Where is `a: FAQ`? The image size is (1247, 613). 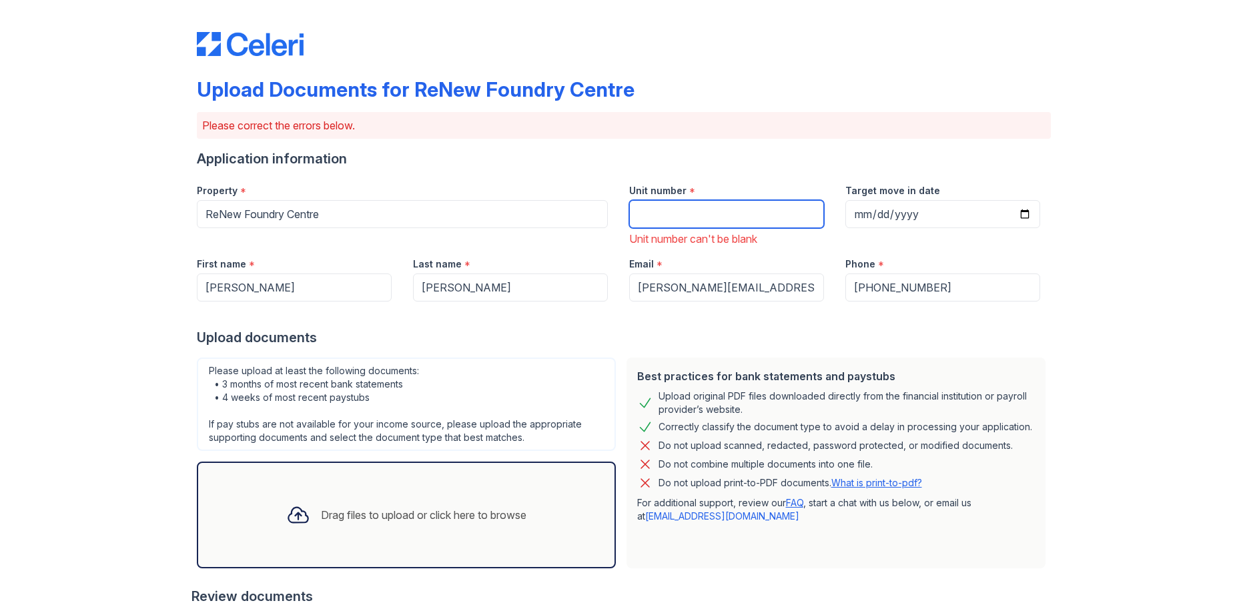
a: FAQ is located at coordinates (795, 503).